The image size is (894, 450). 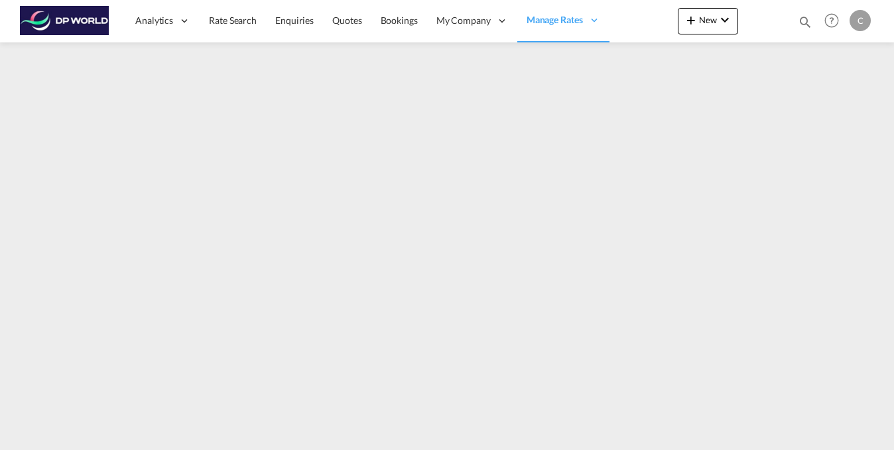 What do you see at coordinates (554, 20) in the screenshot?
I see `span: Manage Rates` at bounding box center [554, 20].